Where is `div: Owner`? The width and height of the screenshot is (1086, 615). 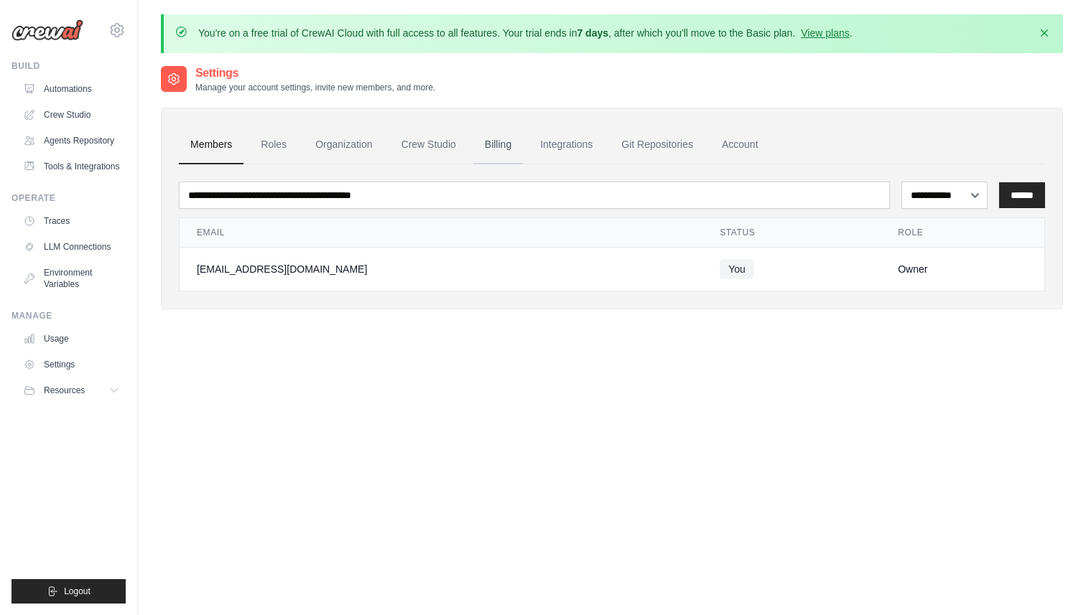 div: Owner is located at coordinates (962, 269).